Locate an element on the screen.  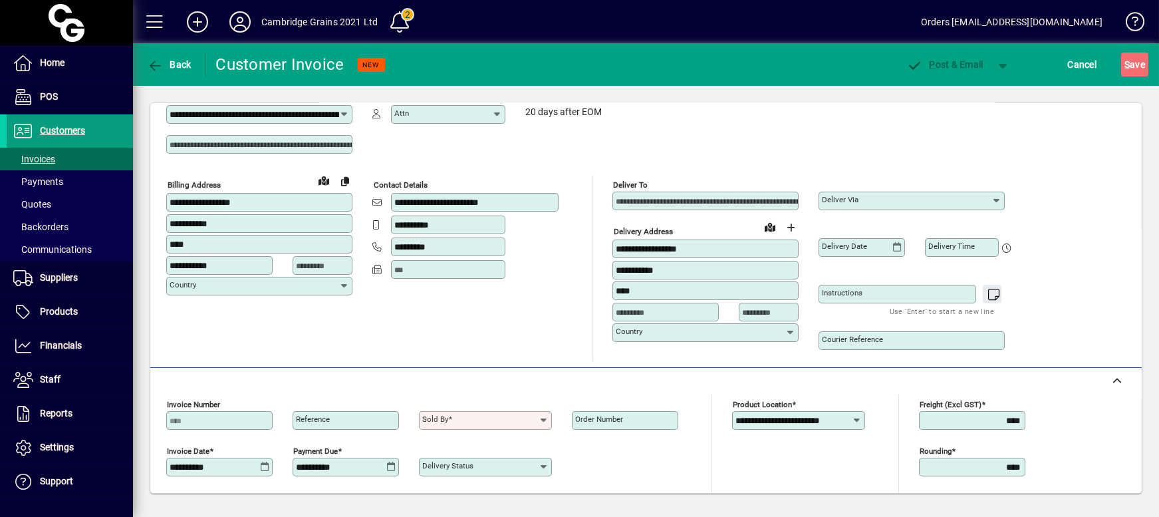
button: Add is located at coordinates (198, 22).